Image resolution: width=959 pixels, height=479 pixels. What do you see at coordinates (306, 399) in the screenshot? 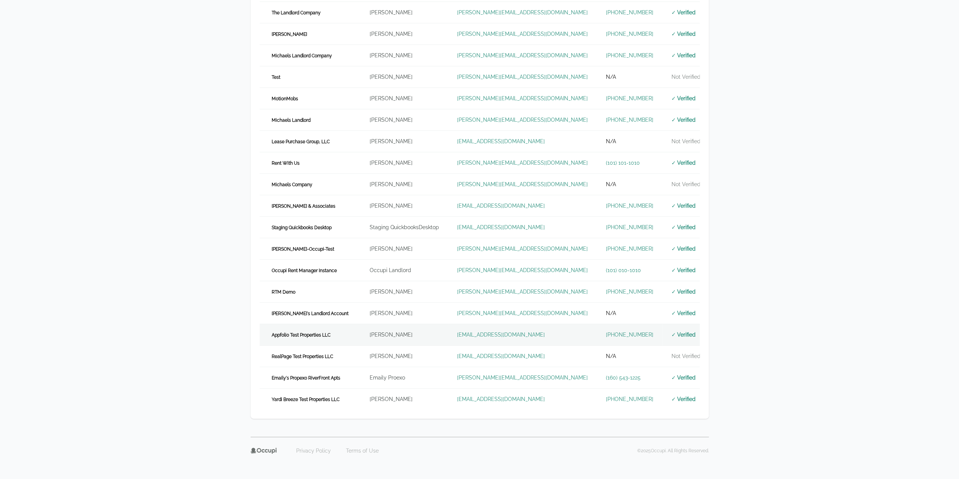
I see `span: Yardi Breeze Test Properties LLC` at bounding box center [306, 399].